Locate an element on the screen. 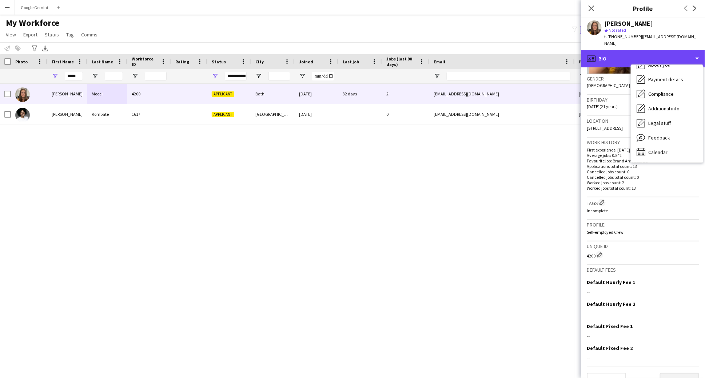 The height and width of the screenshot is (378, 705). span: Not rated is located at coordinates (618, 30).